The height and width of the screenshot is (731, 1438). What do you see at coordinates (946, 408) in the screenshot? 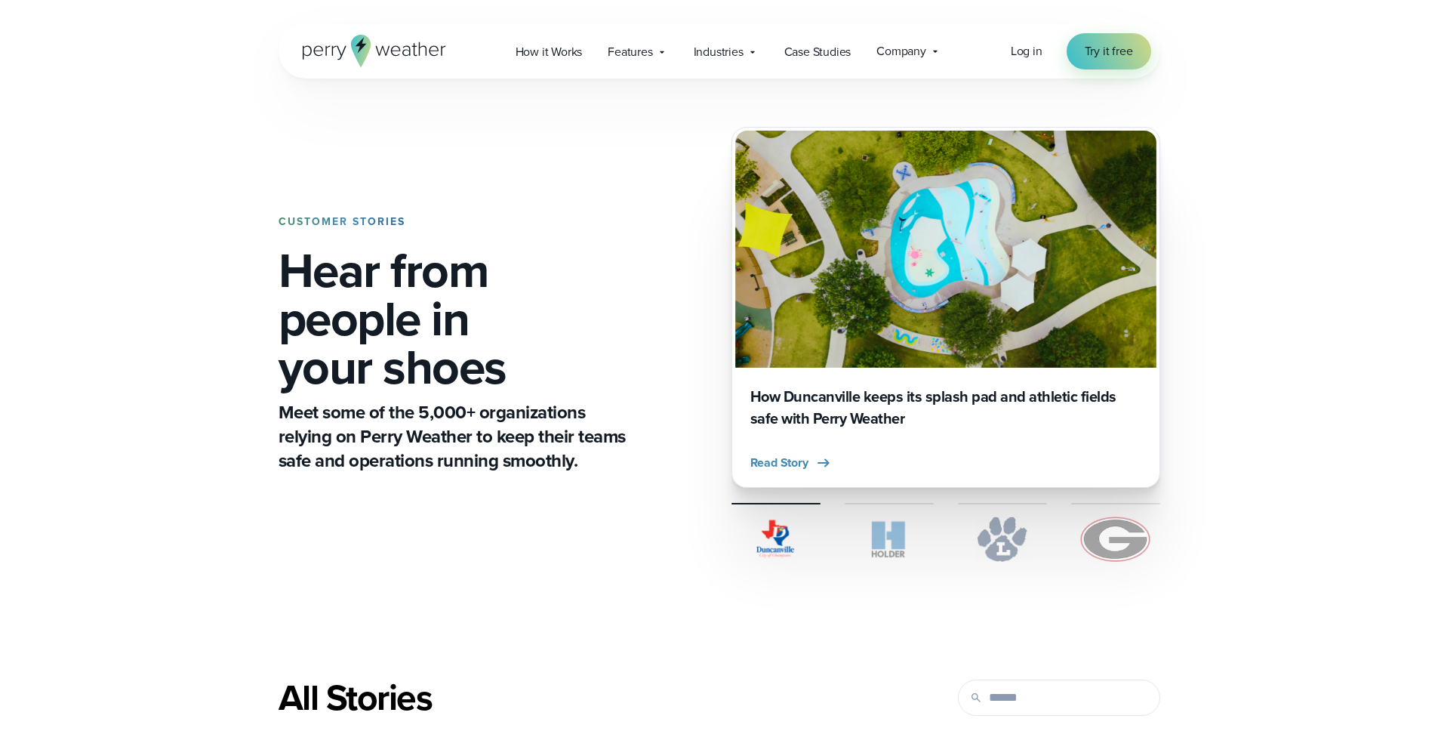
I see `h3: How Duncanville keeps its splash pad and athletic fields safe with Perry Weather` at bounding box center [946, 408].